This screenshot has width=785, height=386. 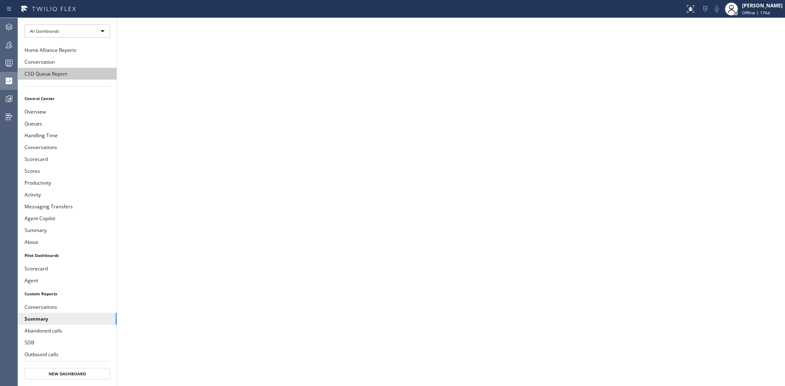 What do you see at coordinates (67, 123) in the screenshot?
I see `button: Queues` at bounding box center [67, 123].